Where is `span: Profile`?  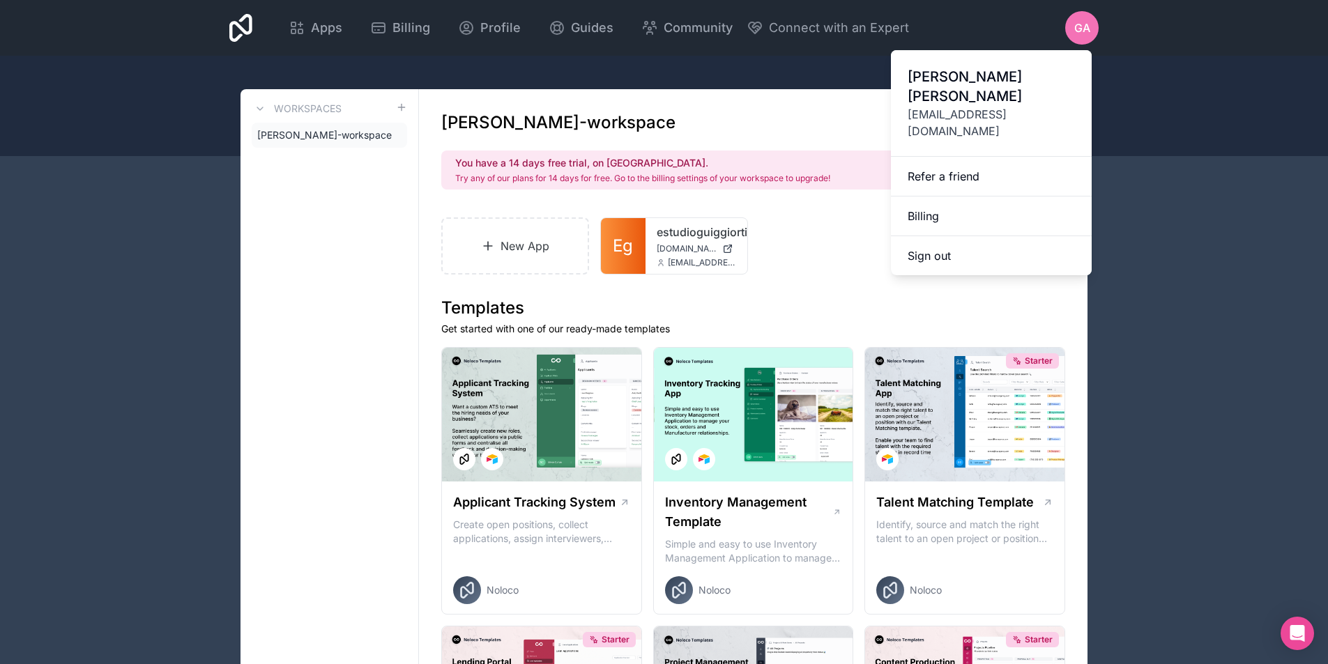
span: Profile is located at coordinates (500, 28).